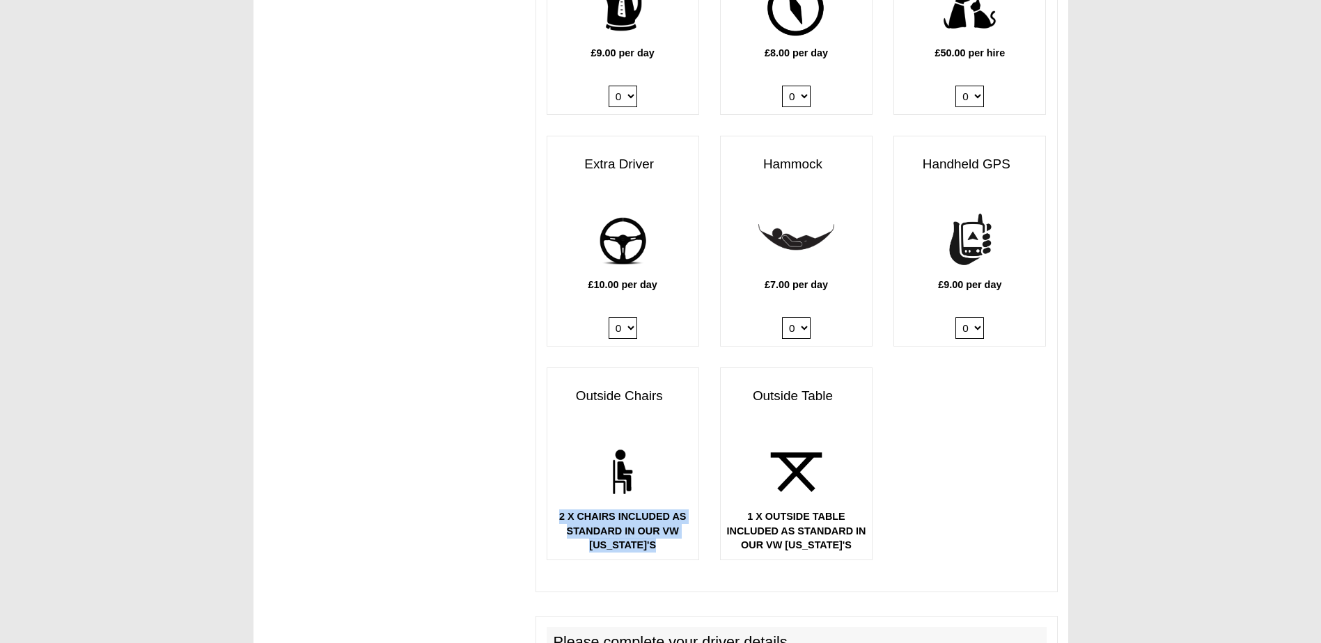 This screenshot has height=643, width=1321. Describe the element at coordinates (969, 53) in the screenshot. I see `b: £50.00 per hire` at that location.